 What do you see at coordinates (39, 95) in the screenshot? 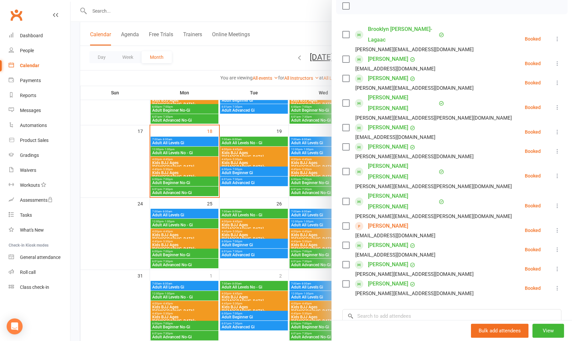
I see `a: Reports` at bounding box center [39, 95].